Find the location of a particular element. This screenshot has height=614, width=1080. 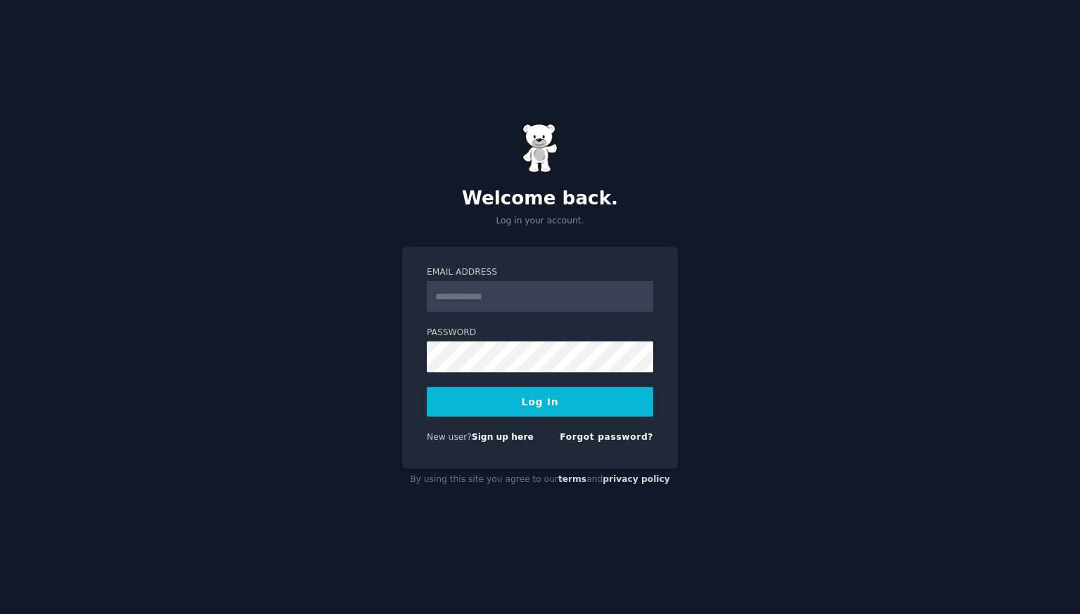

label: Password is located at coordinates (540, 333).